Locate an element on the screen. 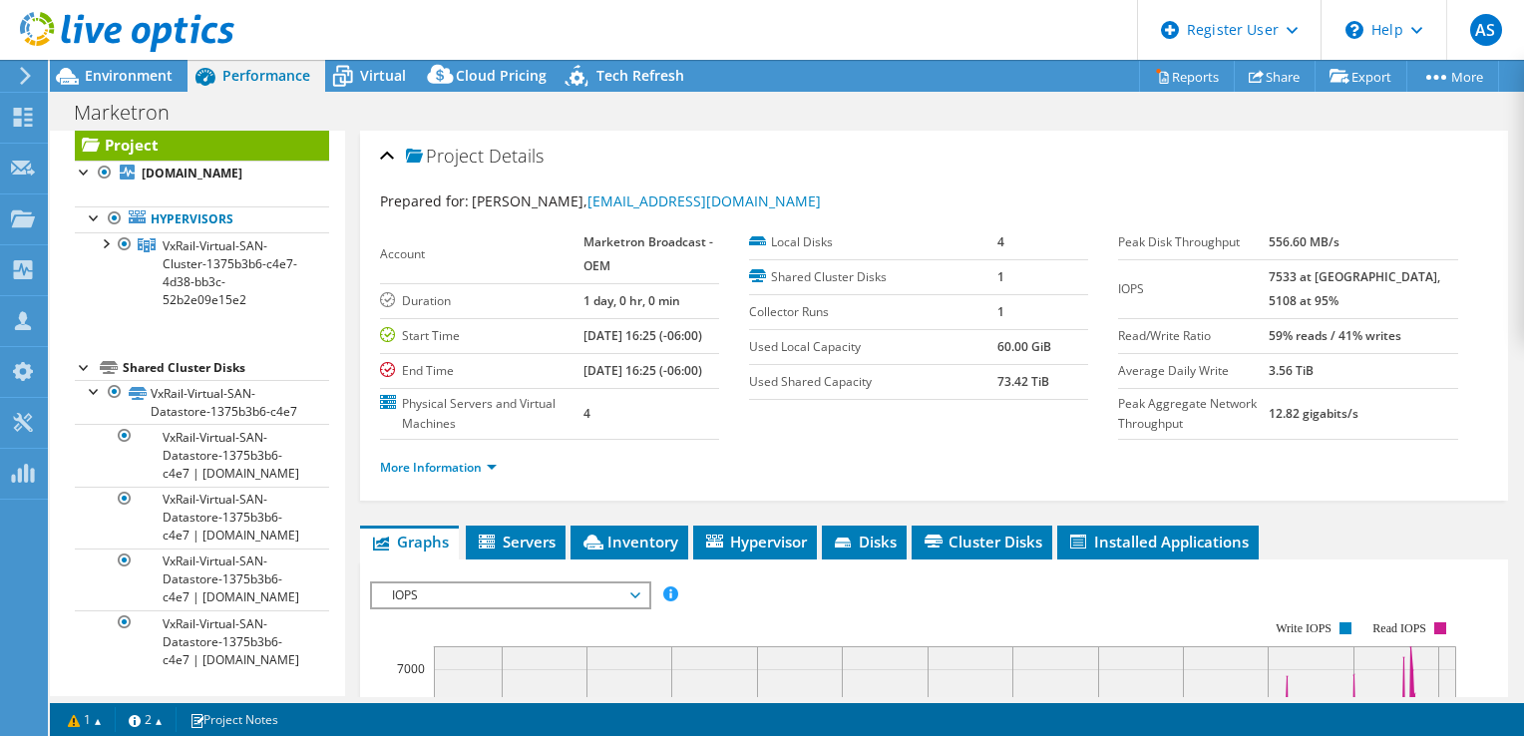 This screenshot has width=1524, height=736. text: Write IOPS is located at coordinates (1304, 628).